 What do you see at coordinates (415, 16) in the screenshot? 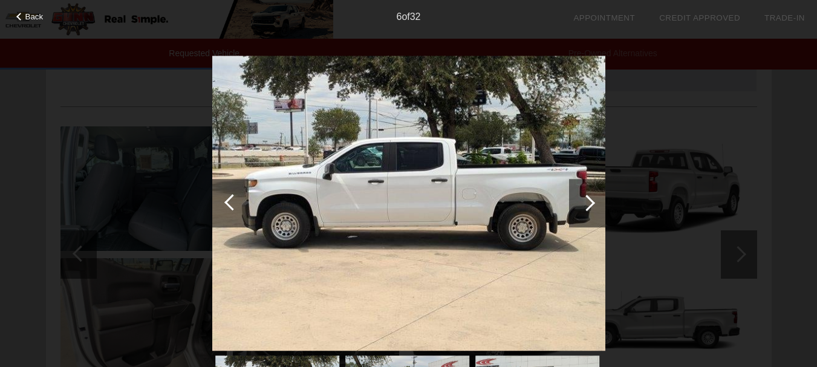
I see `span: 32` at bounding box center [415, 16].